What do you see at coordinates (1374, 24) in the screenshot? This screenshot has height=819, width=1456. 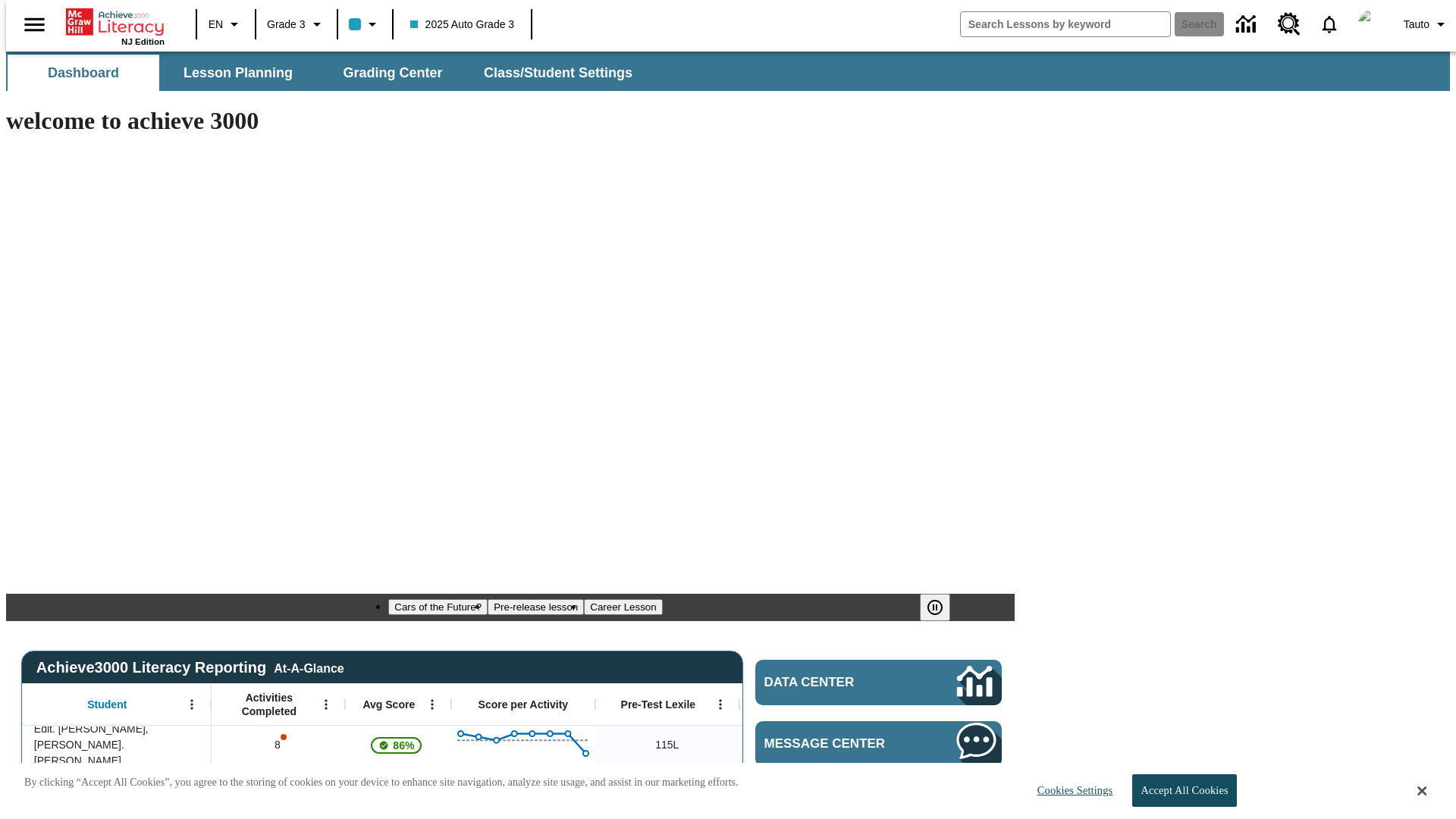 I see `img: avatar image` at bounding box center [1374, 24].